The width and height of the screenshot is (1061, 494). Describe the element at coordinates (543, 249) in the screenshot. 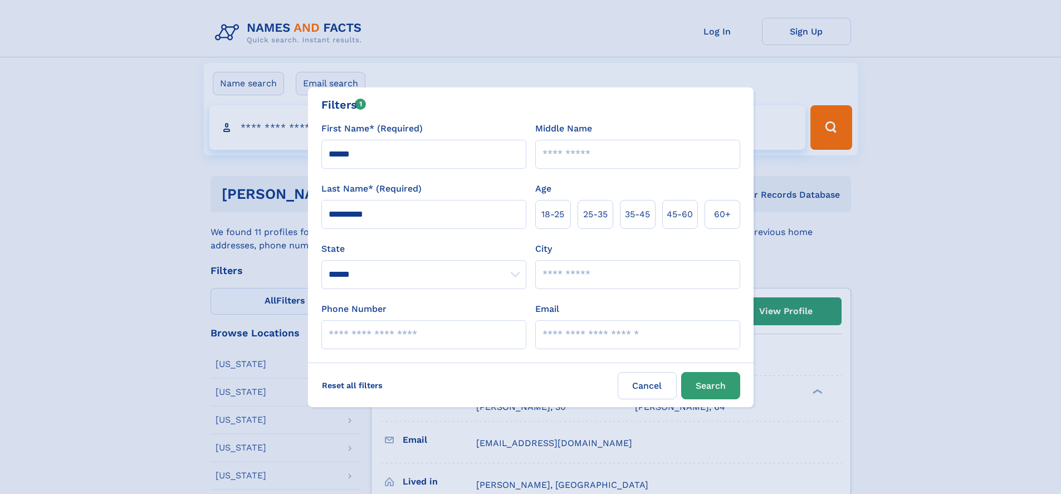

I see `label: City` at that location.